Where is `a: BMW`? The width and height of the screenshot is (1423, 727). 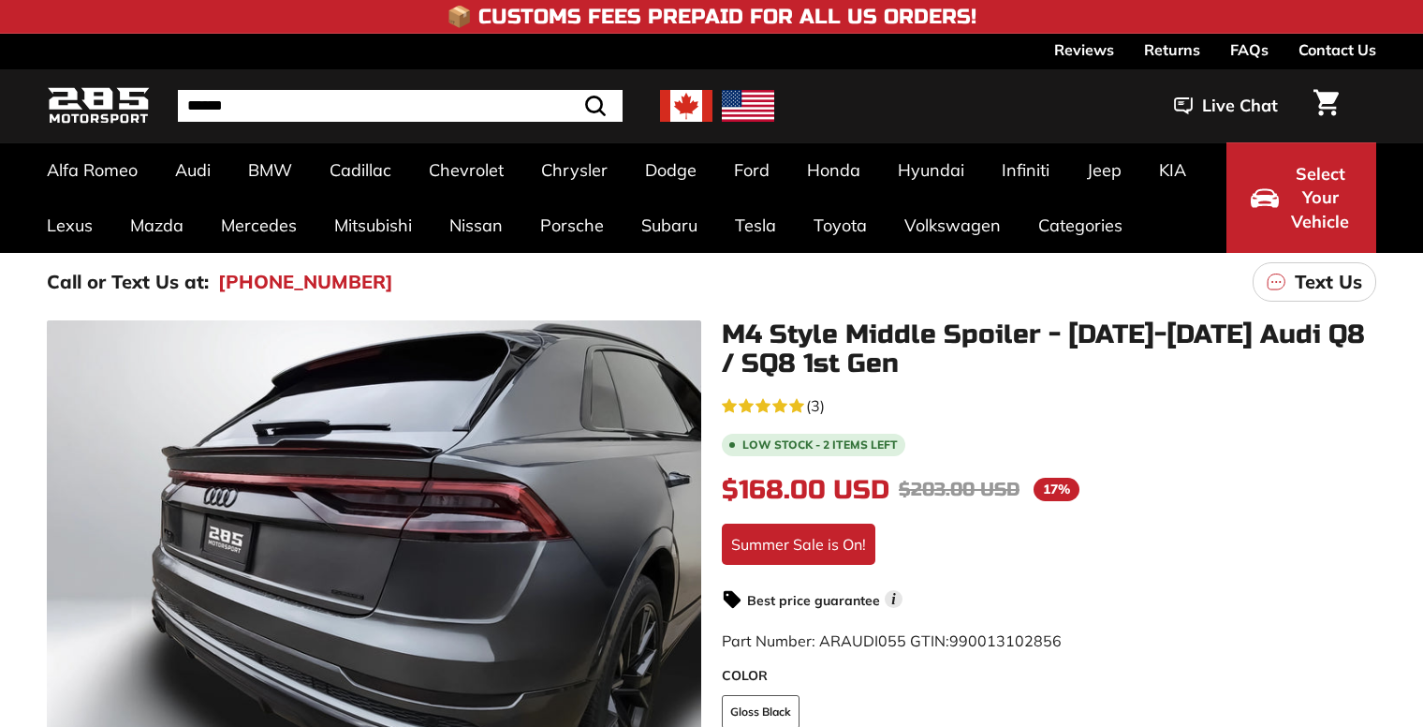 a: BMW is located at coordinates (270, 170).